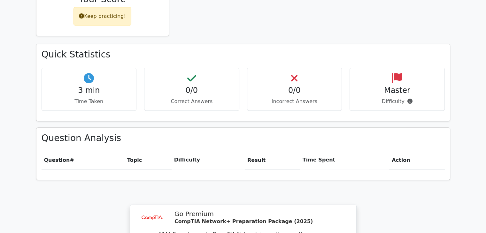 This screenshot has width=486, height=233. I want to click on span: Question, so click(57, 160).